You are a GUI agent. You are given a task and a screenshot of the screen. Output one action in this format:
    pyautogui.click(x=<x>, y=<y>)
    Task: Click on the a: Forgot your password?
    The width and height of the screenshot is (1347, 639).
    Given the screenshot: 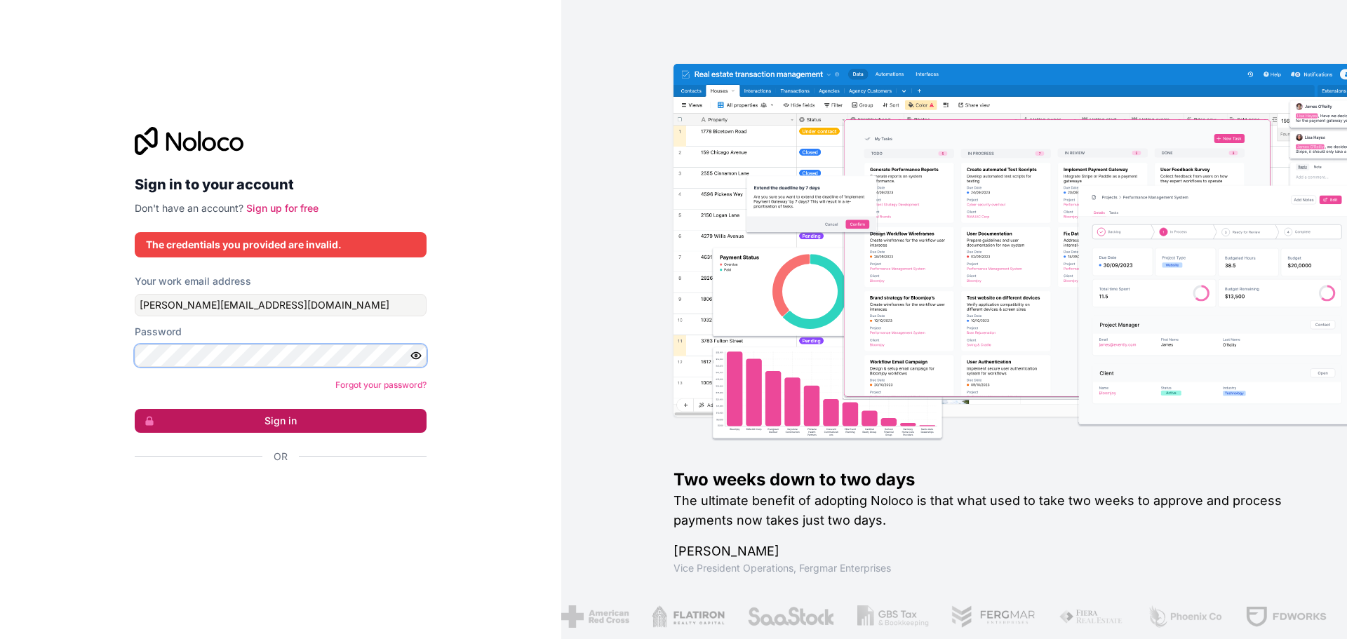 What is the action you would take?
    pyautogui.click(x=381, y=384)
    